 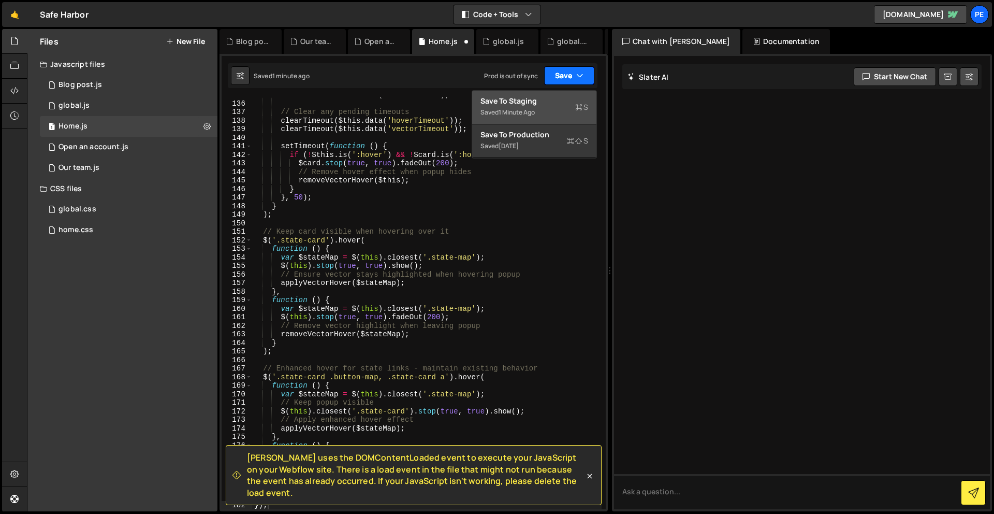 I want to click on div: 155, so click(x=237, y=266).